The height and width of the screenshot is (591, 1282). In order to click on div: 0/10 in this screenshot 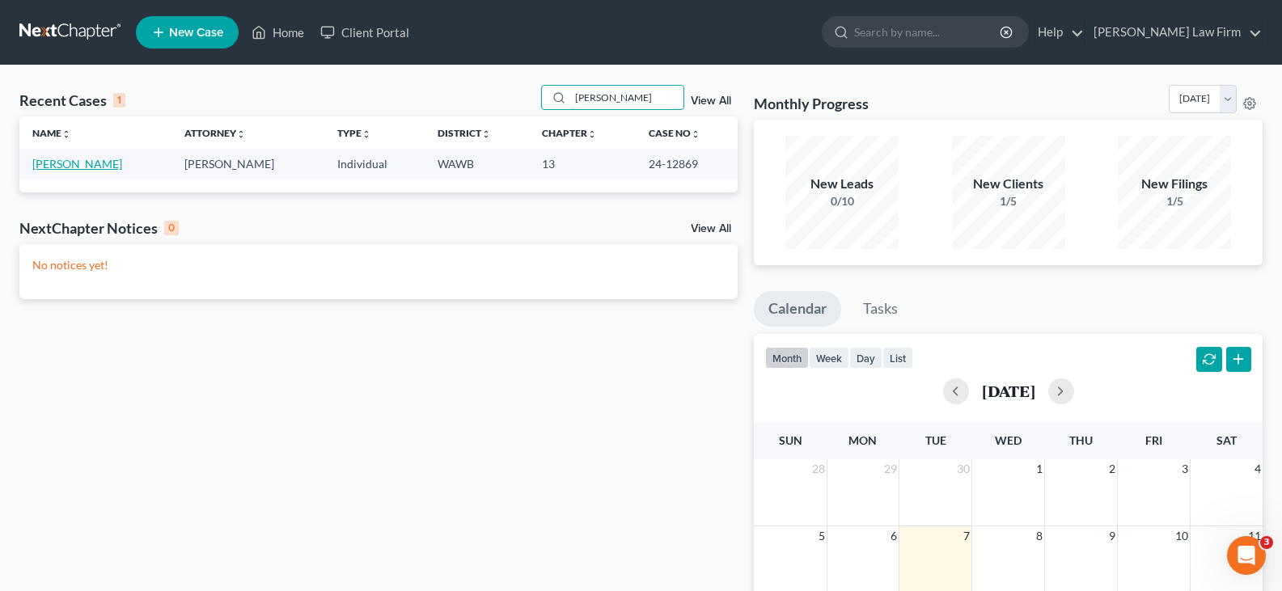, I will do `click(842, 201)`.